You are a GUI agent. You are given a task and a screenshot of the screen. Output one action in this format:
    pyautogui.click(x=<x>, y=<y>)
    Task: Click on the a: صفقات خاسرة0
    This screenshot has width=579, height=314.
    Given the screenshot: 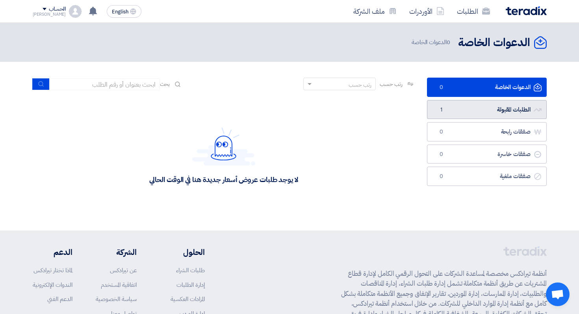 What is the action you would take?
    pyautogui.click(x=487, y=154)
    